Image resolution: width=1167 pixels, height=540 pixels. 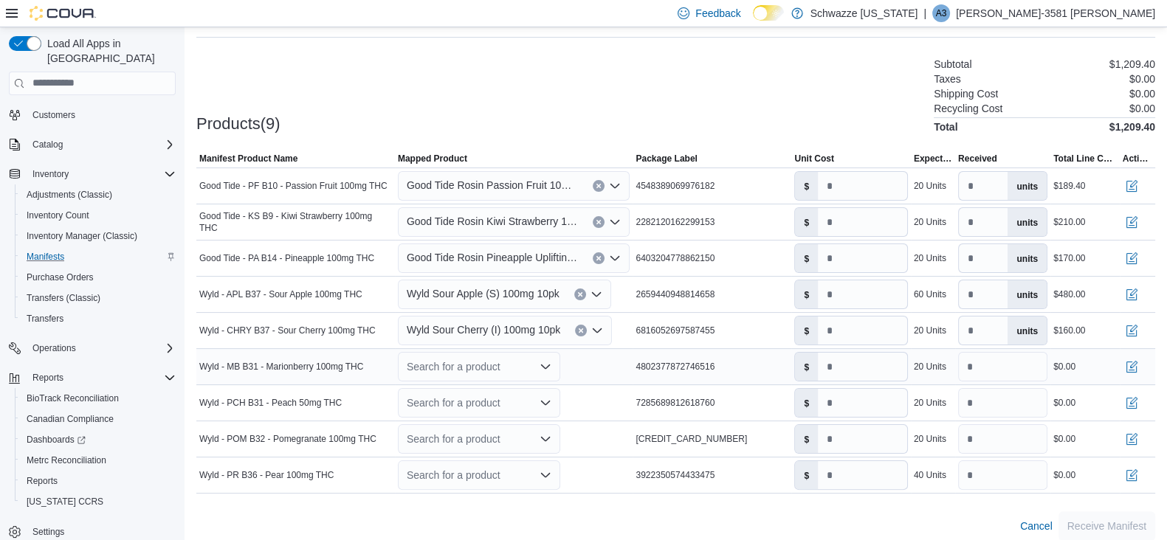 What do you see at coordinates (288, 439) in the screenshot?
I see `span: Wyld - POM B32 - Pomegranate 100mg THC` at bounding box center [288, 439].